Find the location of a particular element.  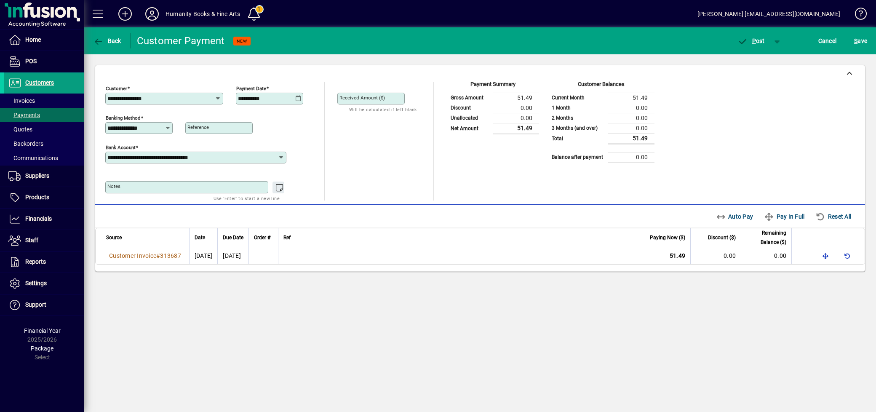

span: Ref is located at coordinates (287, 238).